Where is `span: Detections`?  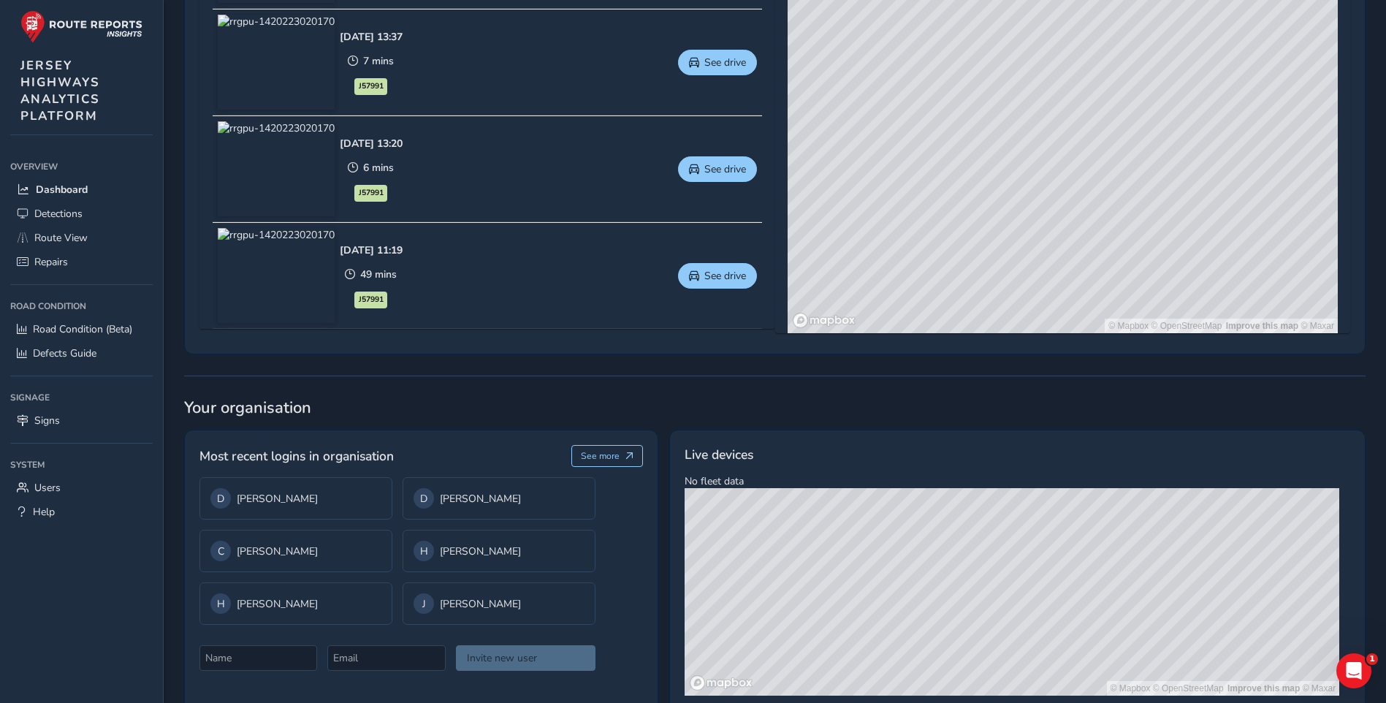
span: Detections is located at coordinates (58, 213).